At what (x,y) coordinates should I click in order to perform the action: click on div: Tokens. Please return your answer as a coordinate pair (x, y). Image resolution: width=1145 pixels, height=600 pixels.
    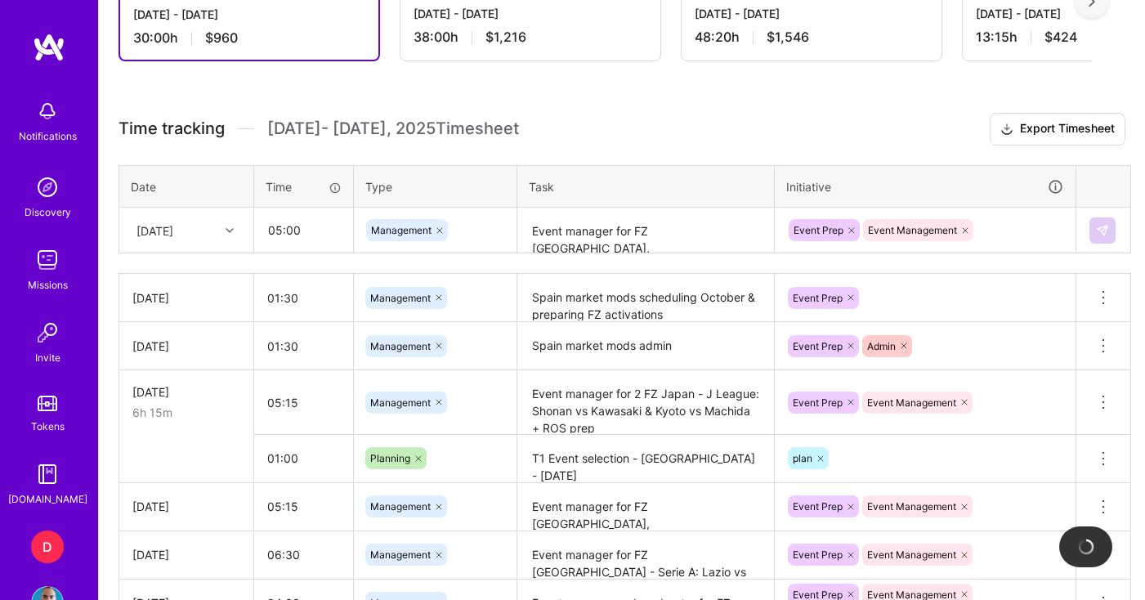
    Looking at the image, I should click on (47, 426).